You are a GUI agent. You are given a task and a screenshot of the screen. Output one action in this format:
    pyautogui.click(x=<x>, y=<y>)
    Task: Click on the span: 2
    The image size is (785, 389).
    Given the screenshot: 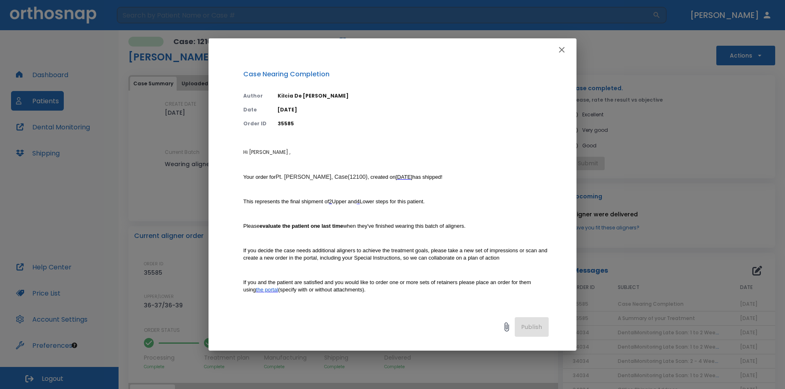 What is the action you would take?
    pyautogui.click(x=330, y=201)
    